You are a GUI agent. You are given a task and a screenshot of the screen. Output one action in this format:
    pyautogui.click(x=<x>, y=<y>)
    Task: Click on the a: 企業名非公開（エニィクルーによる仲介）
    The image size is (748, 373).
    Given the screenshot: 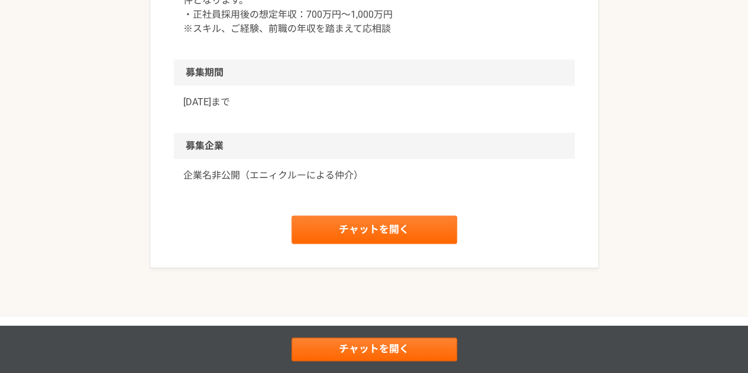 What is the action you would take?
    pyautogui.click(x=374, y=176)
    